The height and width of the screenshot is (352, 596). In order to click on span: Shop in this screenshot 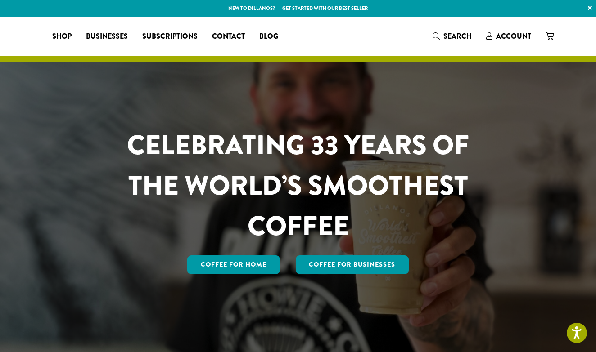, I will do `click(62, 36)`.